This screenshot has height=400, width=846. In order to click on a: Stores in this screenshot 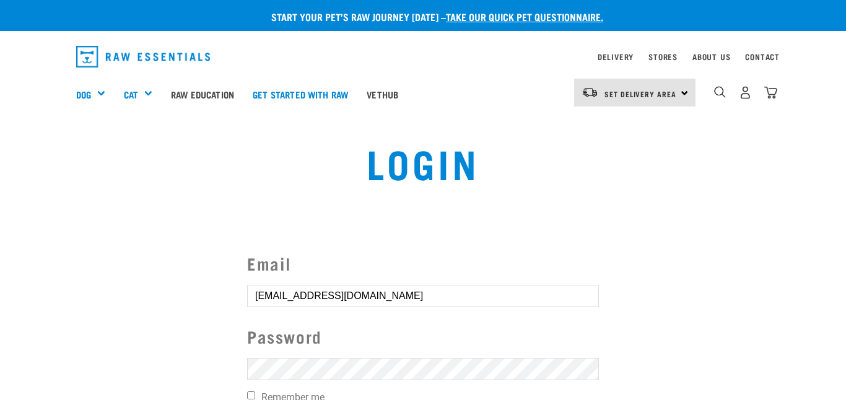, I will do `click(663, 56)`.